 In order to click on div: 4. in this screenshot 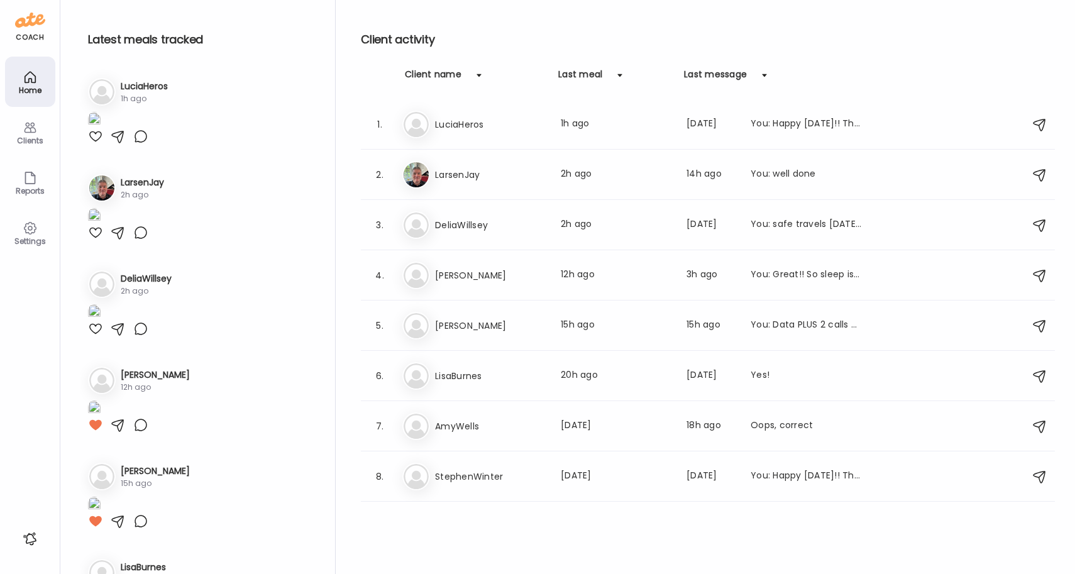, I will do `click(380, 275)`.